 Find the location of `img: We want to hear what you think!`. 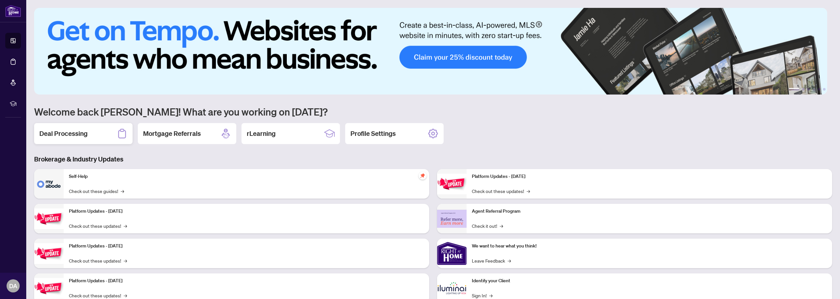

img: We want to hear what you think! is located at coordinates (452, 253).